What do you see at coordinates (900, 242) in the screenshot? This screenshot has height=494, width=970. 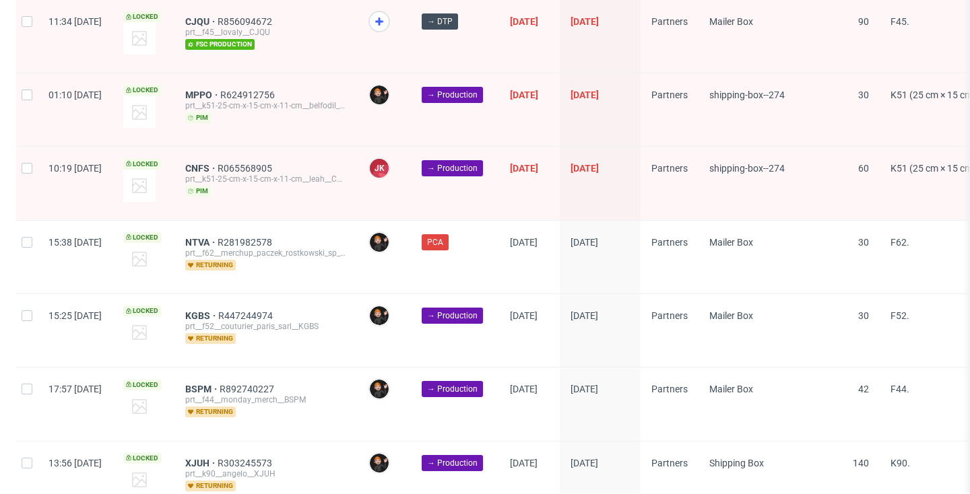 I see `span: F62.` at bounding box center [900, 242].